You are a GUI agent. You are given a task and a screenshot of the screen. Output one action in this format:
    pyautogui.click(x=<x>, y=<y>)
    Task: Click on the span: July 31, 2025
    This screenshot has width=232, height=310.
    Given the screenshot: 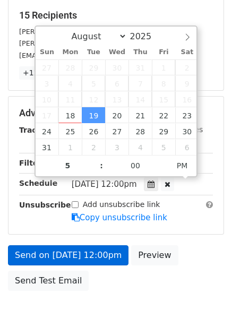 What is the action you would take?
    pyautogui.click(x=140, y=67)
    